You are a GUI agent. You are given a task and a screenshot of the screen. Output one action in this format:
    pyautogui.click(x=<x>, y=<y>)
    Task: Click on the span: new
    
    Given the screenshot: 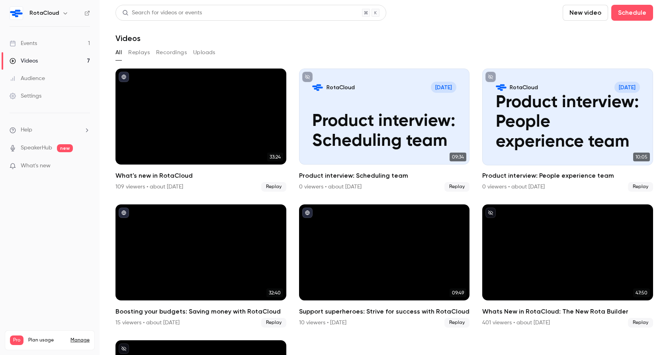 What is the action you would take?
    pyautogui.click(x=65, y=148)
    